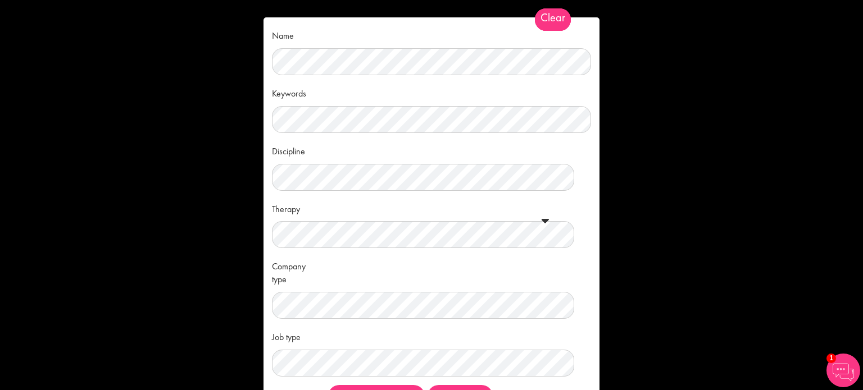 The width and height of the screenshot is (863, 390). What do you see at coordinates (295, 92) in the screenshot?
I see `label: Keywords` at bounding box center [295, 92].